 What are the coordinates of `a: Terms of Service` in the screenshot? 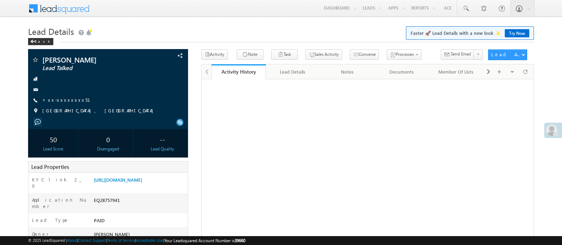 It's located at (121, 240).